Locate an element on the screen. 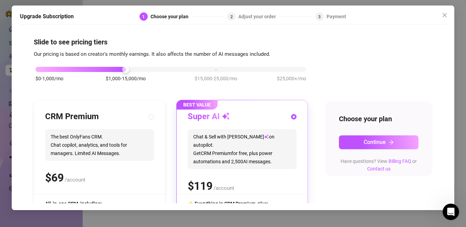  span: Have questions? View or is located at coordinates (379, 165).